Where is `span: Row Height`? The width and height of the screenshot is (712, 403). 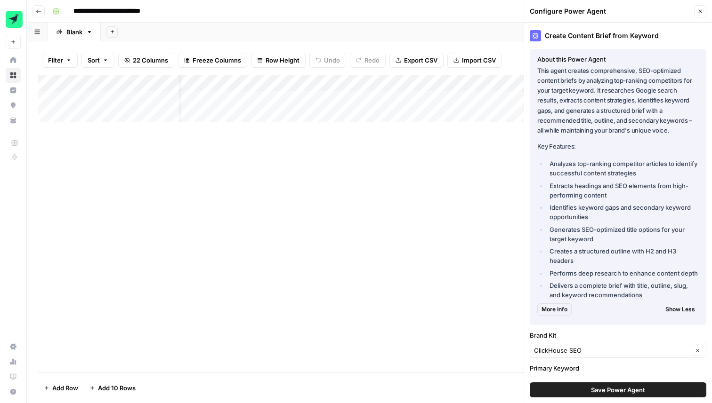
span: Row Height is located at coordinates (282, 60).